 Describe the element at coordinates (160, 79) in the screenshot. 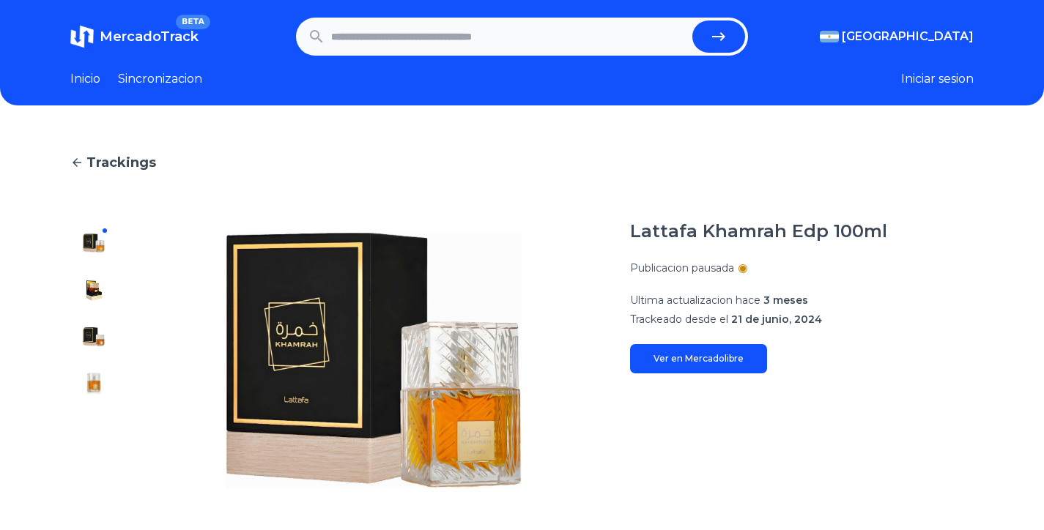

I see `a: Sincronizacion` at that location.